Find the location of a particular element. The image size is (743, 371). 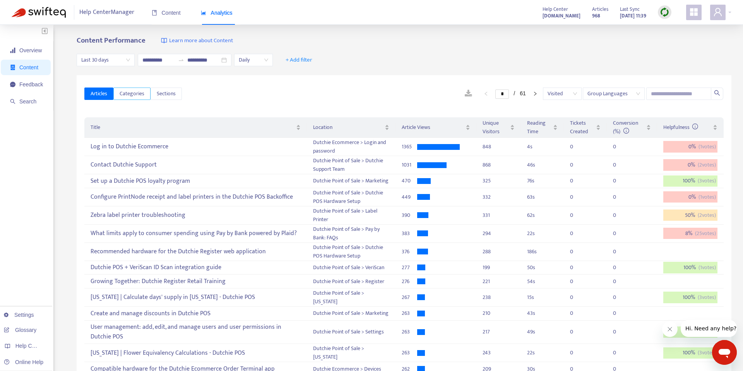

div: 4 s is located at coordinates (542, 147).